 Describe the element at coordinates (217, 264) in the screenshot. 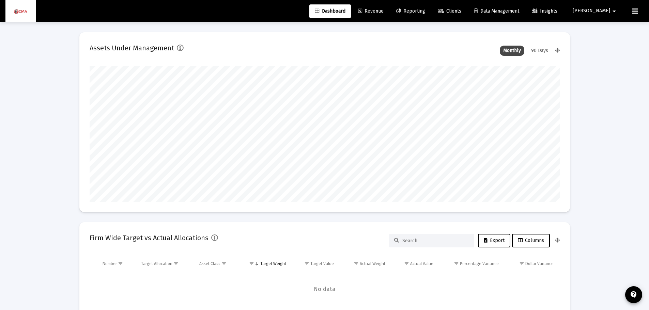

I see `td: Column Asset Class` at that location.